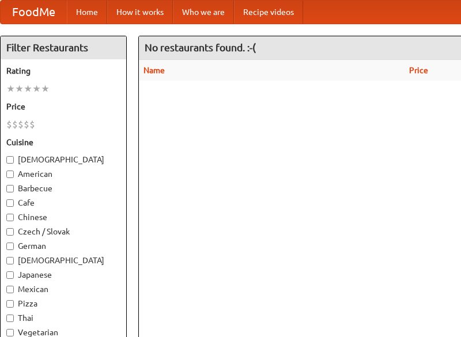 The height and width of the screenshot is (337, 461). I want to click on label: Cafe, so click(63, 203).